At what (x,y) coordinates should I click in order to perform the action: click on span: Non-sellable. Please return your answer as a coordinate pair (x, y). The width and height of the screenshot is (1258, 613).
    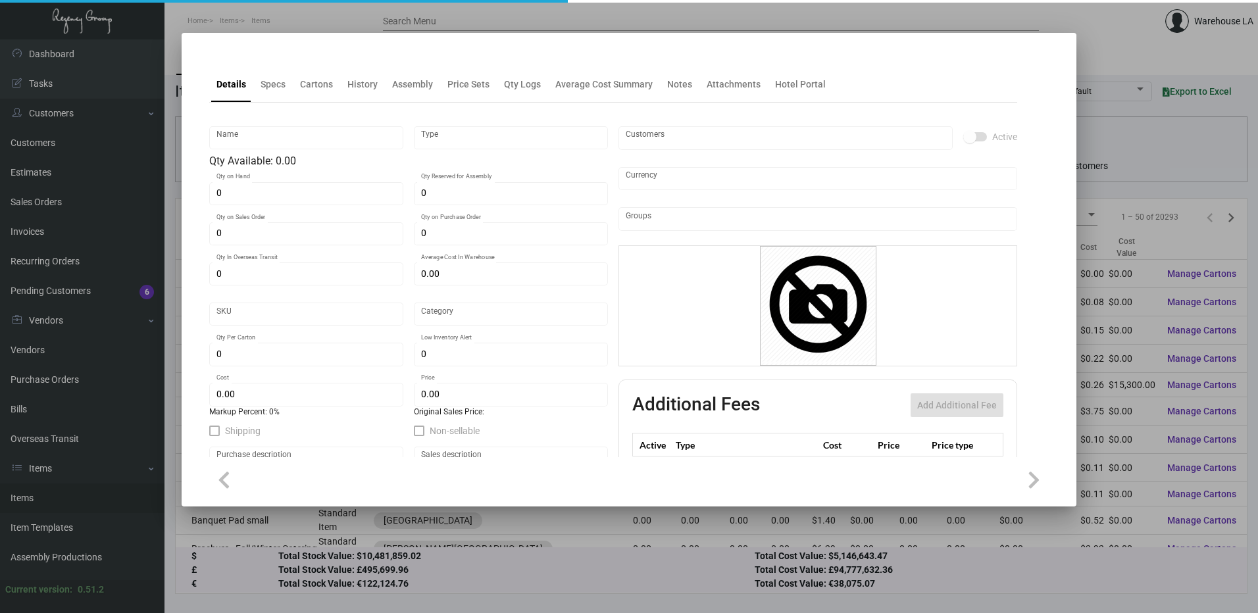
    Looking at the image, I should click on (455, 431).